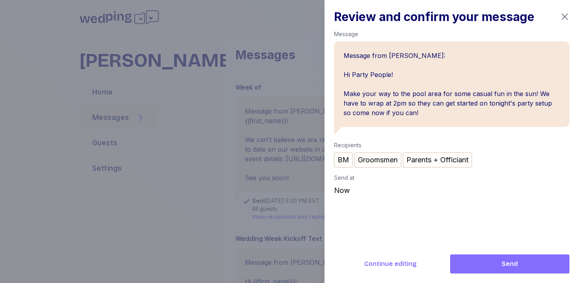 The image size is (579, 283). Describe the element at coordinates (390, 264) in the screenshot. I see `button: Continue editing` at that location.